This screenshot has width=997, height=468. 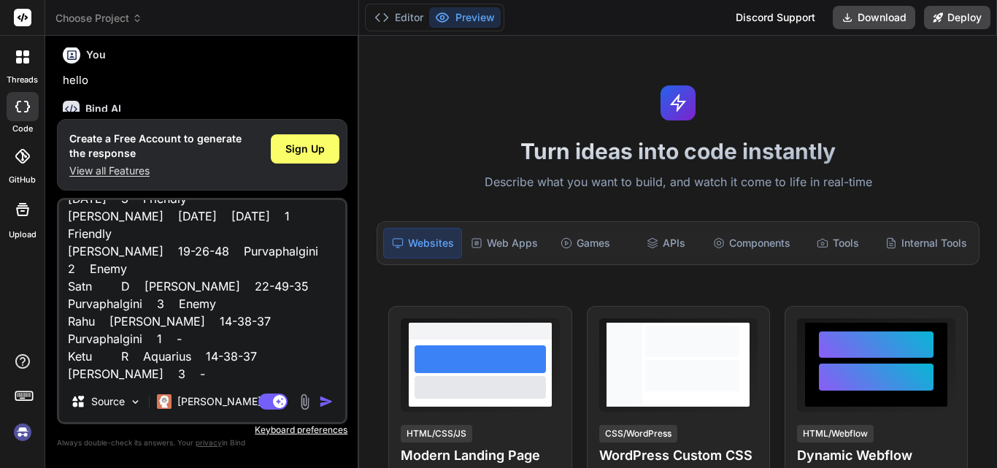 What do you see at coordinates (838, 243) in the screenshot?
I see `div: Tools` at bounding box center [838, 243].